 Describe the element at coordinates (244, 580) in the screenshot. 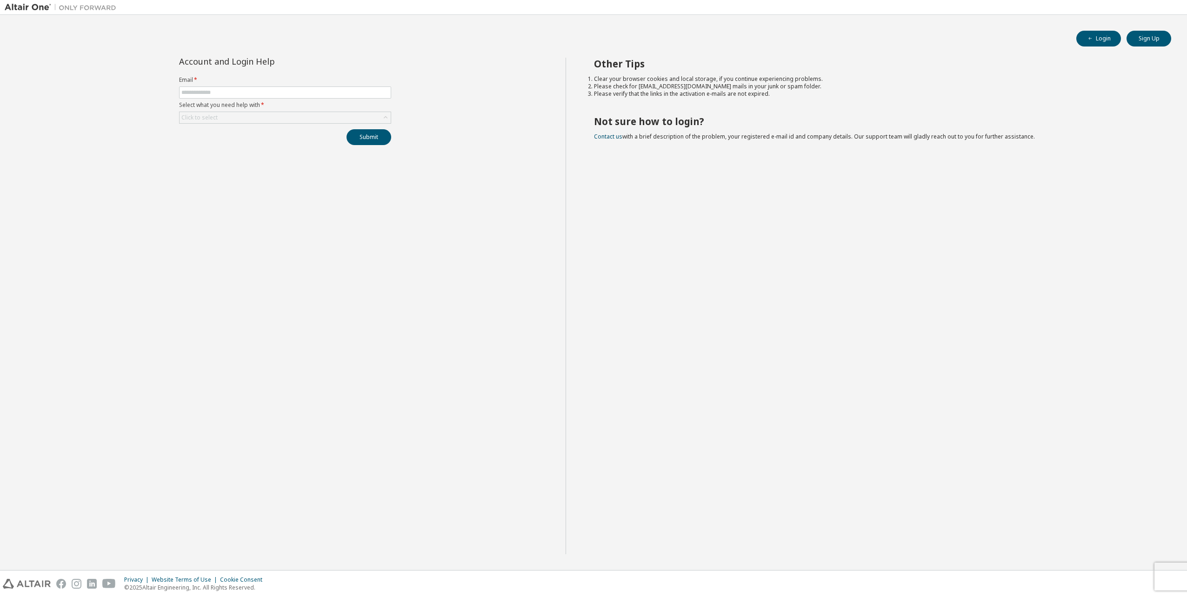

I see `div: Cookie Consent` at that location.